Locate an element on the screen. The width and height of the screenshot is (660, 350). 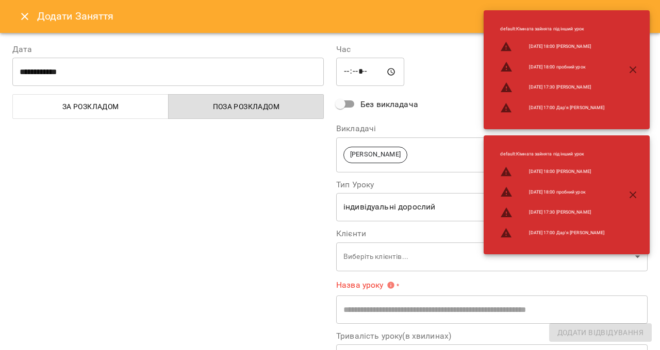
h6: Додати Заняття is located at coordinates (342, 16).